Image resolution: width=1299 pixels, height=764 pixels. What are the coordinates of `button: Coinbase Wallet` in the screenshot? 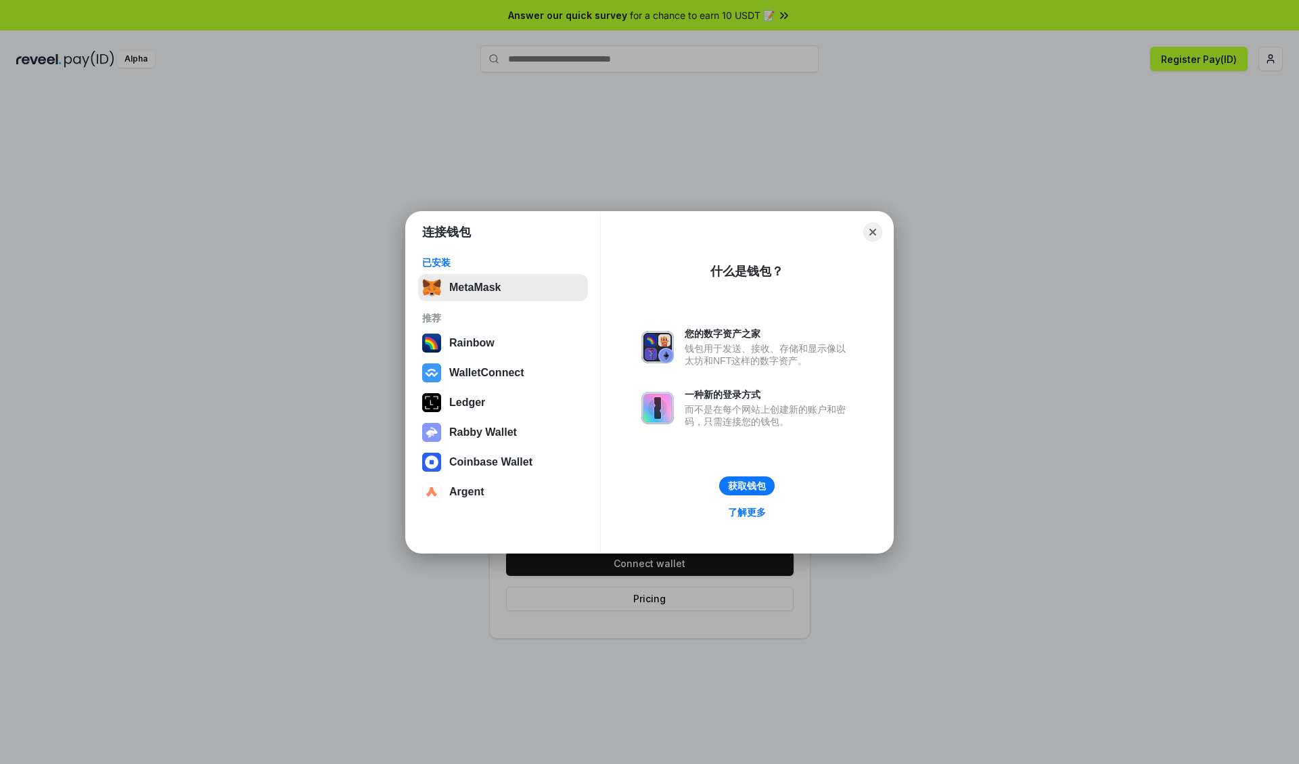 It's located at (503, 462).